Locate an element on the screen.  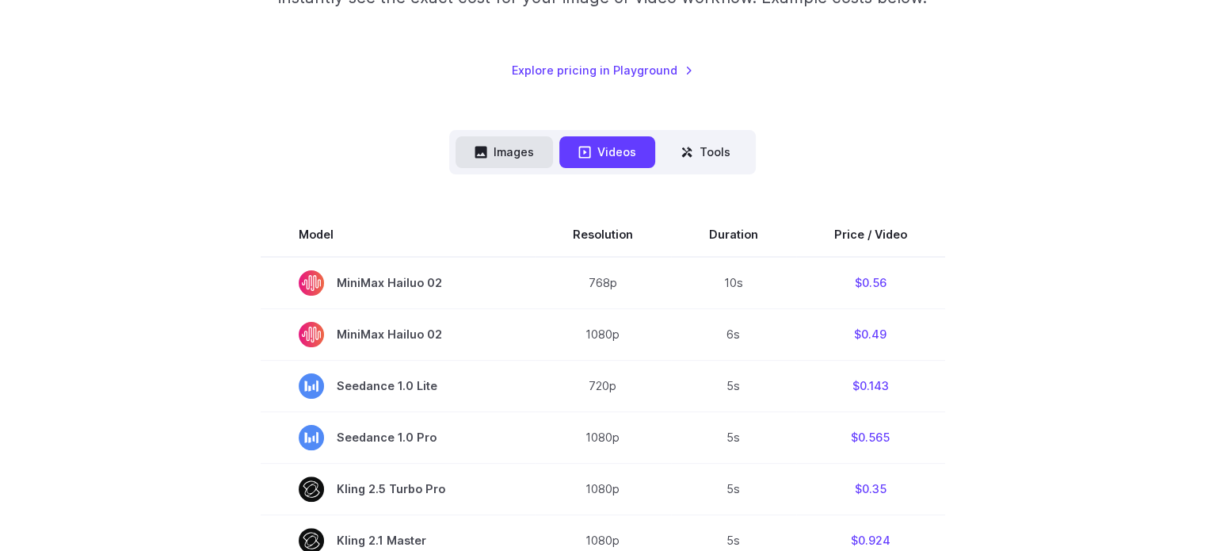
span: Seedance 1.0 Pro is located at coordinates (398, 437).